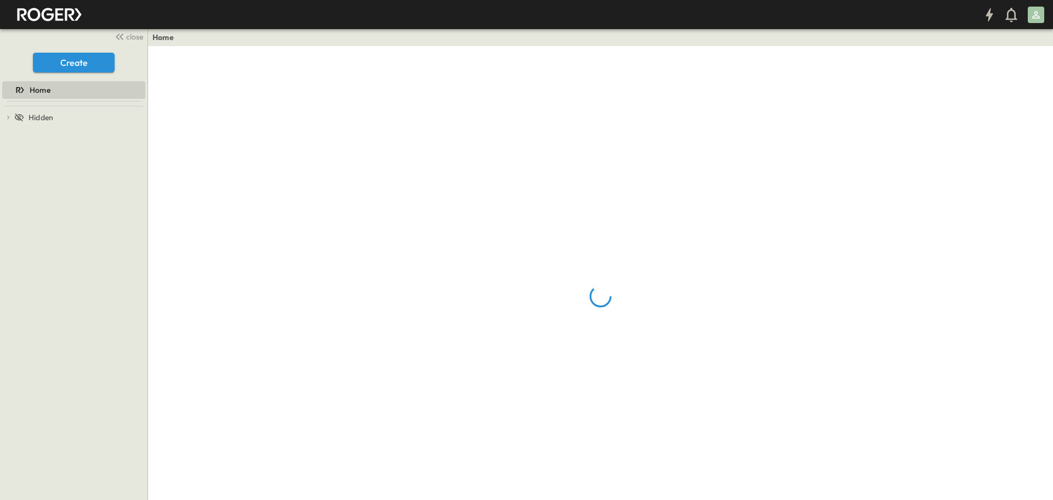 The image size is (1053, 500). I want to click on nav: breadcrumbs, so click(166, 37).